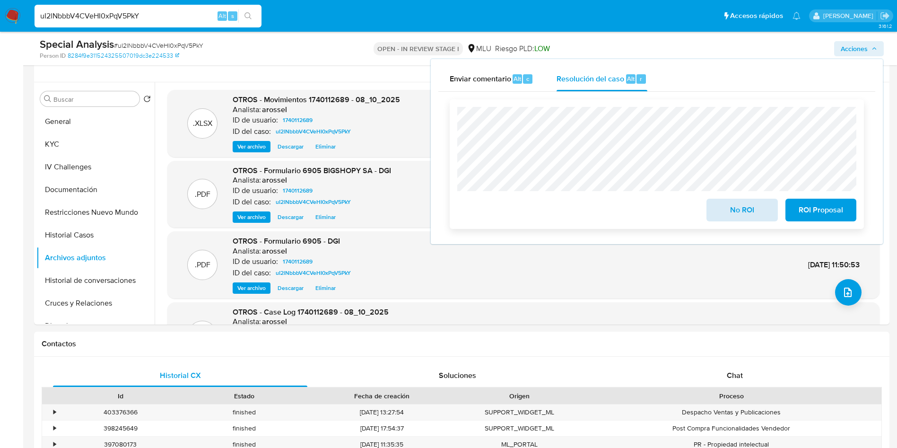 The width and height of the screenshot is (897, 448). I want to click on div: MLU, so click(479, 49).